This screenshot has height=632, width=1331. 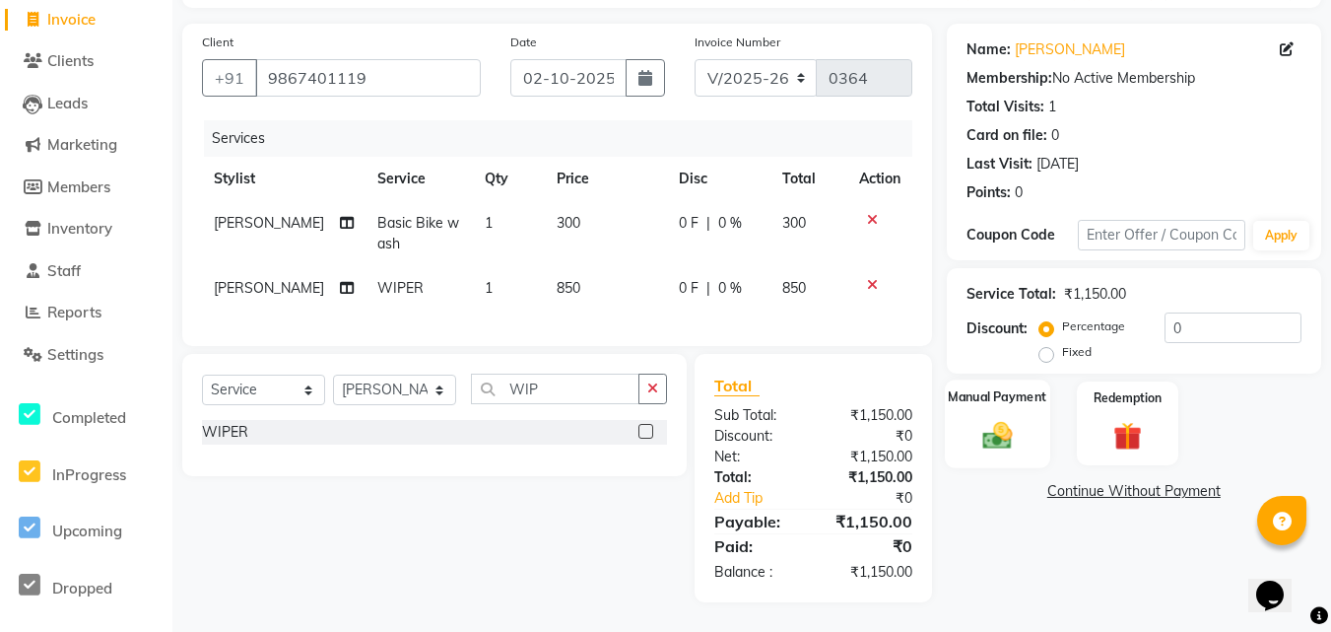 I want to click on label: Percentage, so click(x=1094, y=326).